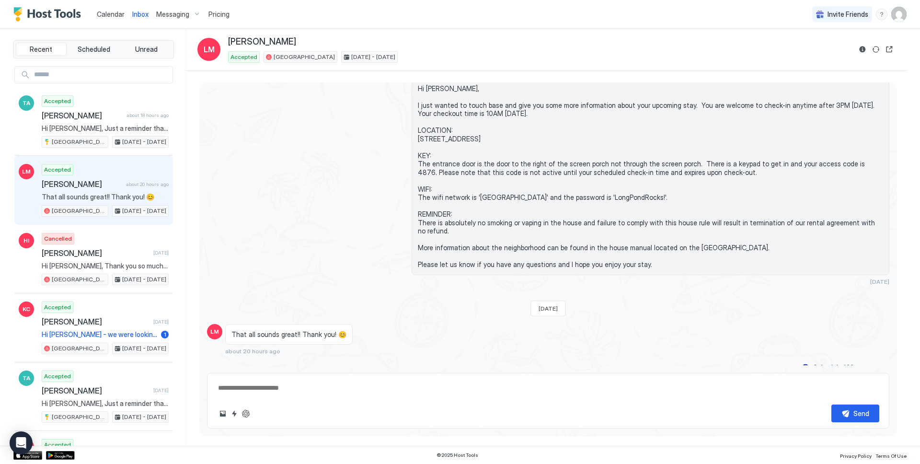  I want to click on button: Upload image, so click(223, 414).